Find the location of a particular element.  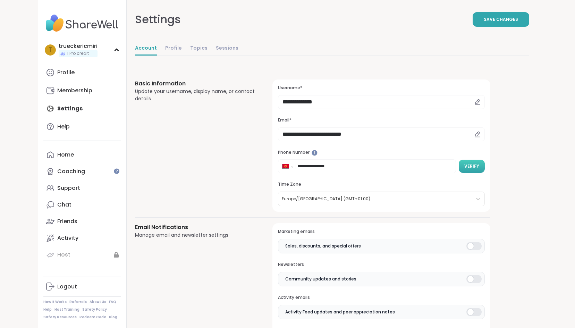

span: Activity Feed updates and peer appreciation notes is located at coordinates (340, 312).